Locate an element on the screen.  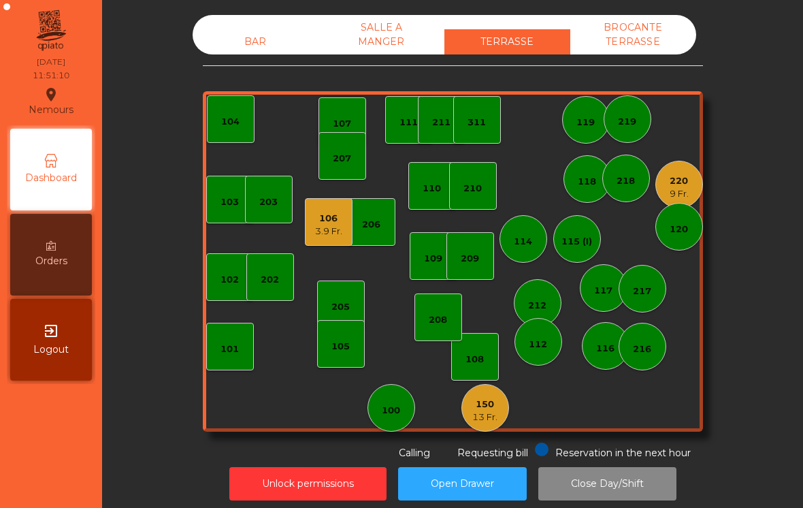
div: 210 is located at coordinates (472, 188).